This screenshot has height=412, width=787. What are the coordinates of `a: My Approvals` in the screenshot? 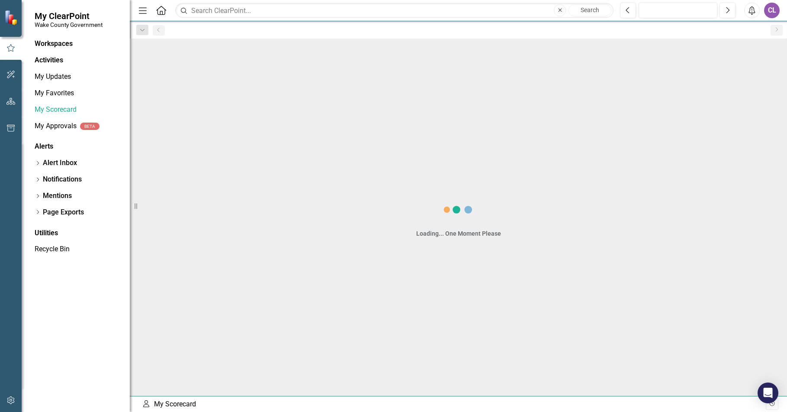 It's located at (55, 126).